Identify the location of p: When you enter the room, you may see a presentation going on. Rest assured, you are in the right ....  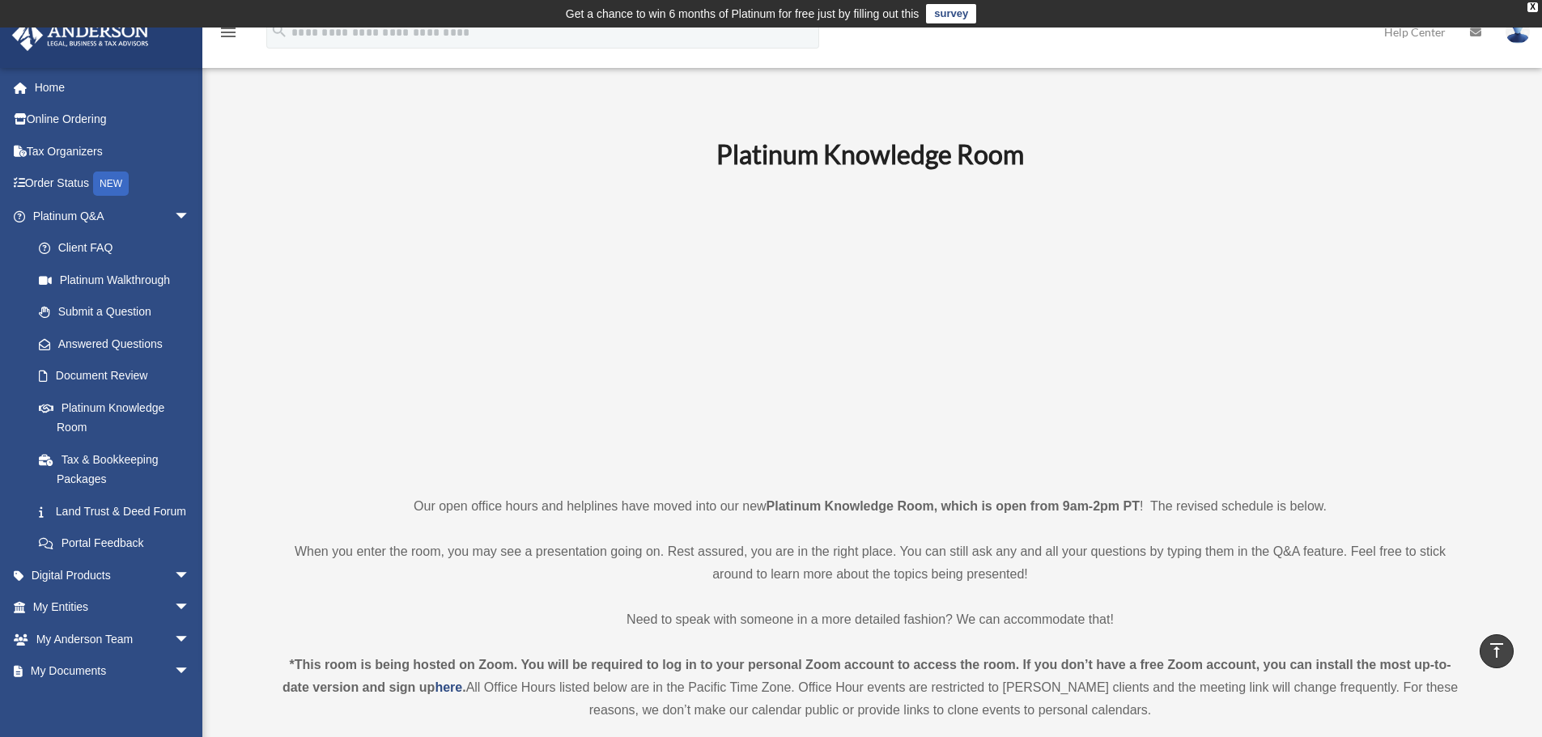
(870, 563).